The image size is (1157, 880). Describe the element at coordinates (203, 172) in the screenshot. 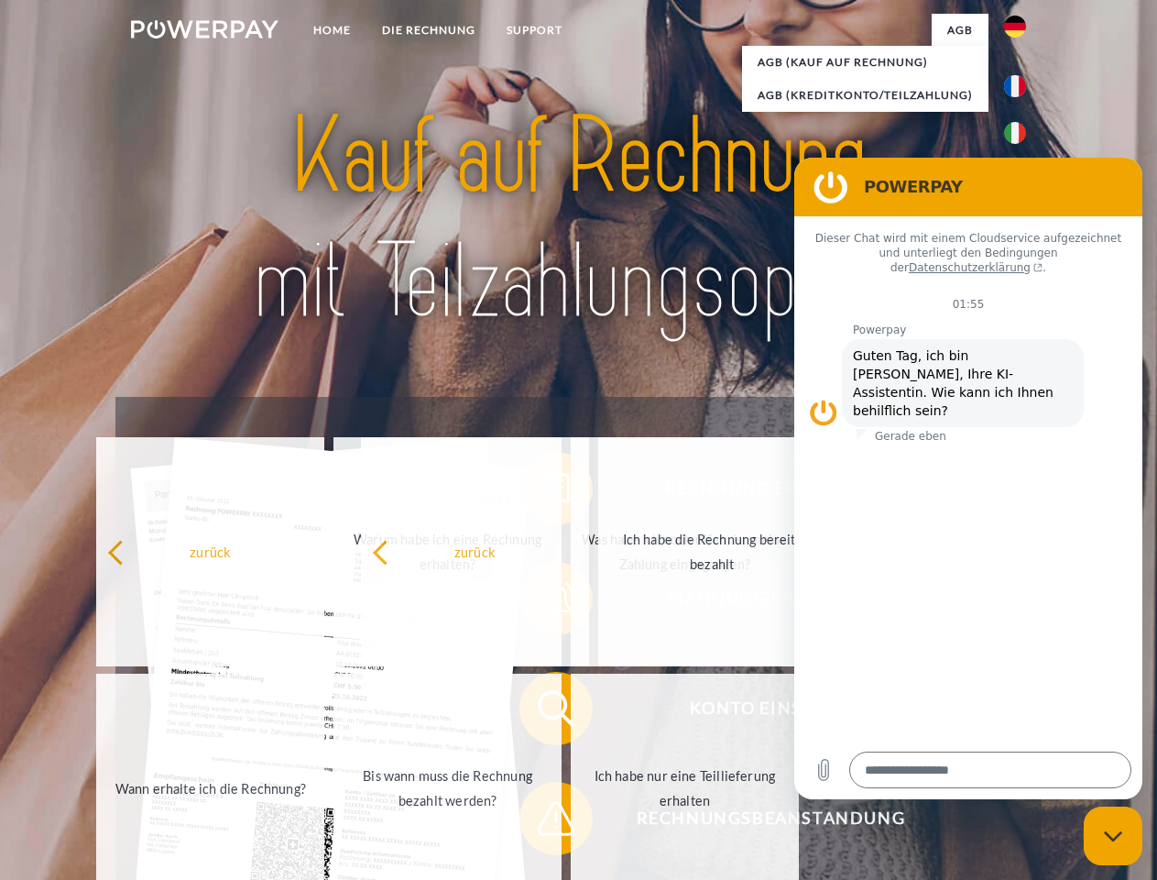

I see `p: Powerpay` at that location.